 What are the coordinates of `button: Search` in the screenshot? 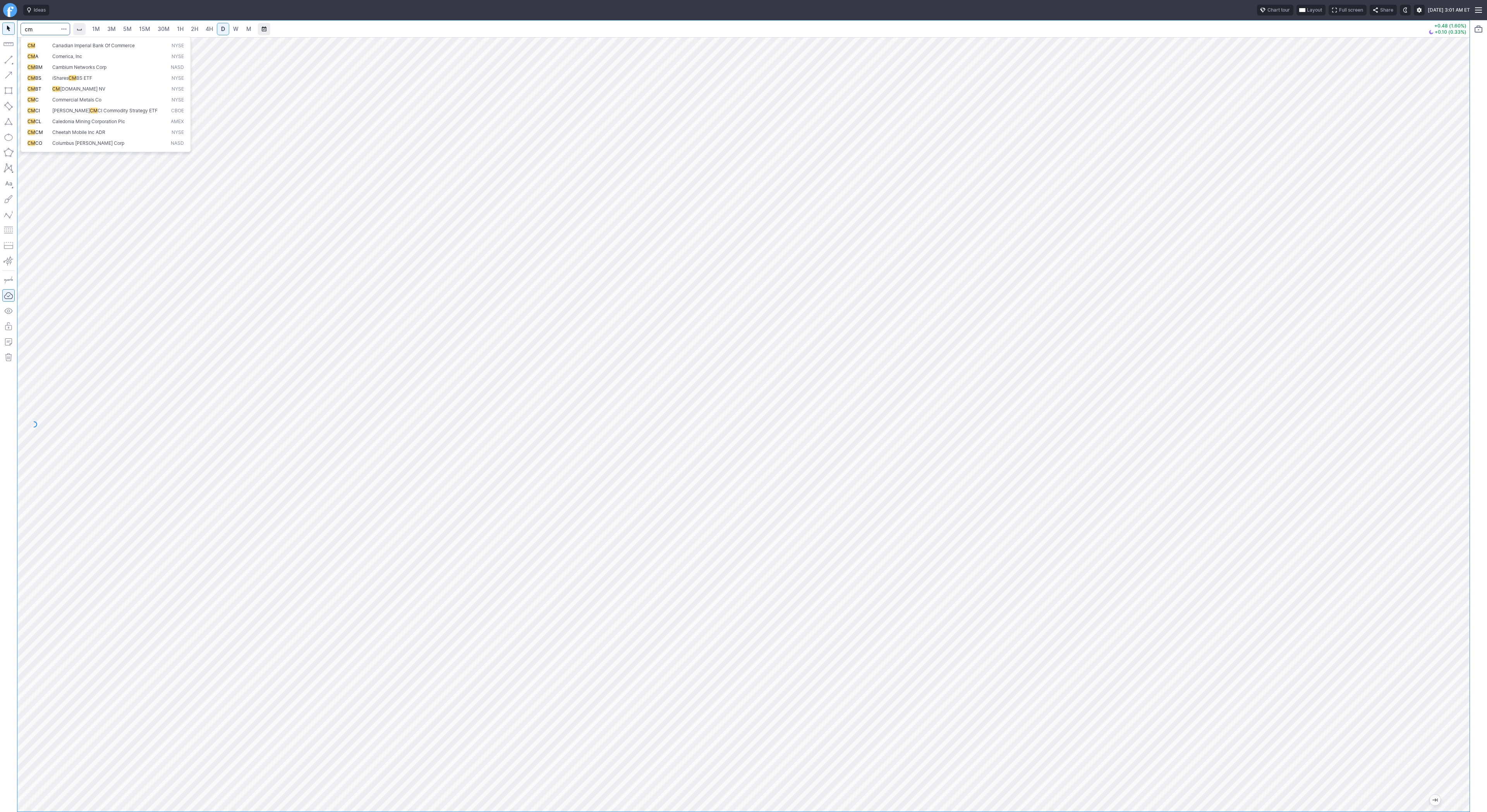 It's located at (64, 29).